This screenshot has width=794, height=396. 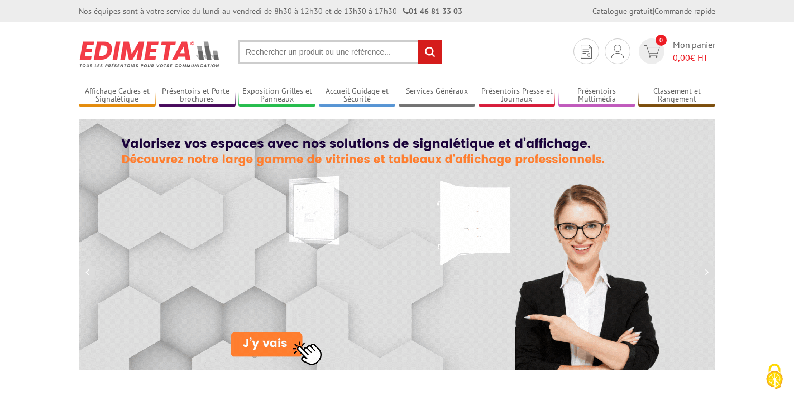 What do you see at coordinates (517, 95) in the screenshot?
I see `a: Présentoirs Presse et Journaux` at bounding box center [517, 95].